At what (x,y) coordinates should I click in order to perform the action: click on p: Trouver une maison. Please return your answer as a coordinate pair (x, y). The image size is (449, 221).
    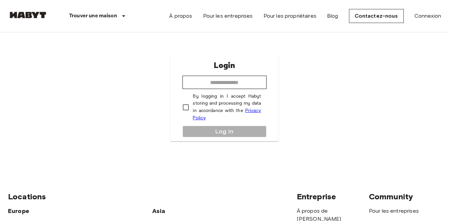
    Looking at the image, I should click on (93, 16).